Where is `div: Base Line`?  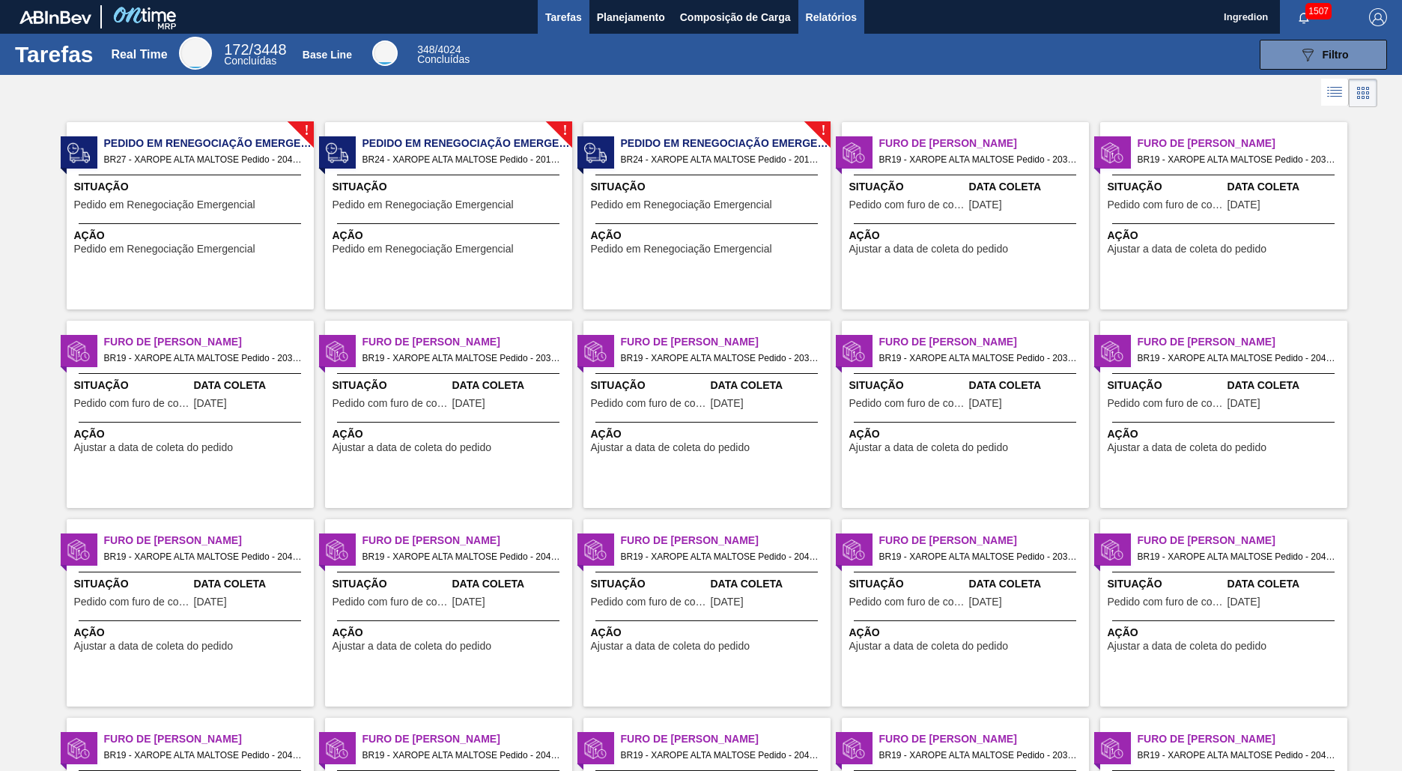 div: Base Line is located at coordinates (443, 55).